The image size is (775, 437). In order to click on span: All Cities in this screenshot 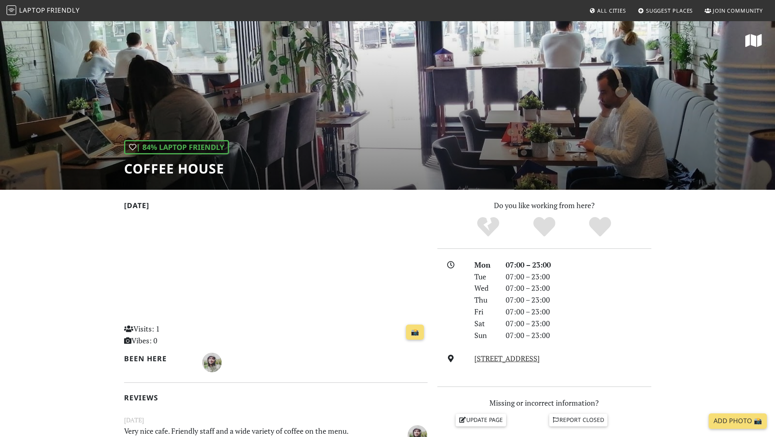, I will do `click(612, 11)`.